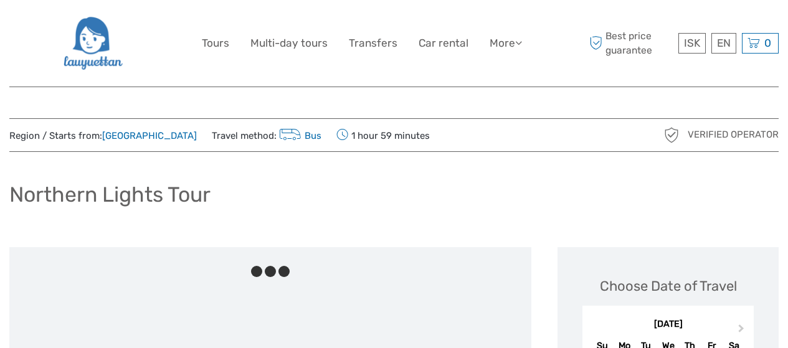 This screenshot has width=788, height=348. Describe the element at coordinates (216, 43) in the screenshot. I see `a: Tours` at that location.